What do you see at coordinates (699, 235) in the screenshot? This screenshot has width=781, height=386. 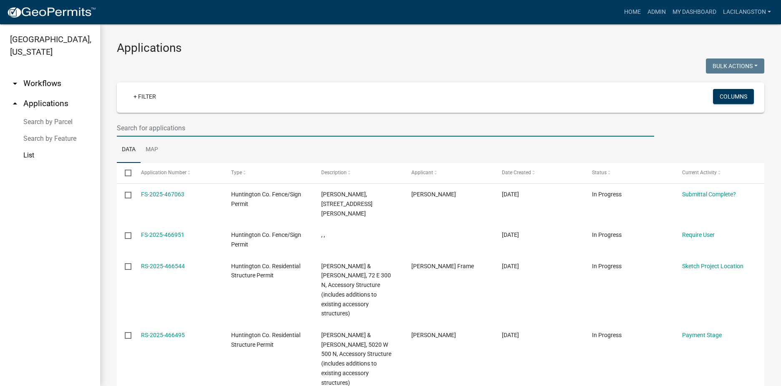 I see `a: Require User` at bounding box center [699, 235].